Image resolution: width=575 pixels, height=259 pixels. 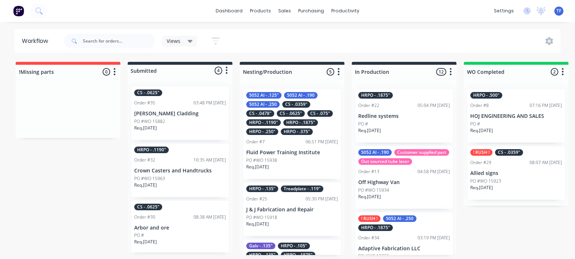 I want to click on div: settings, so click(x=504, y=11).